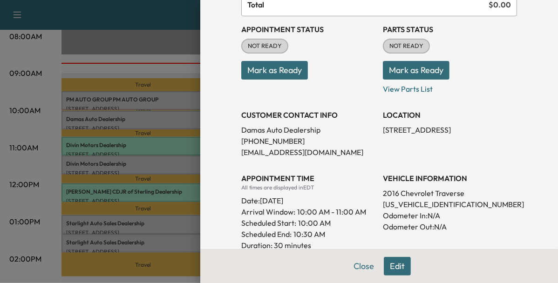  Describe the element at coordinates (364, 266) in the screenshot. I see `button: Close` at that location.